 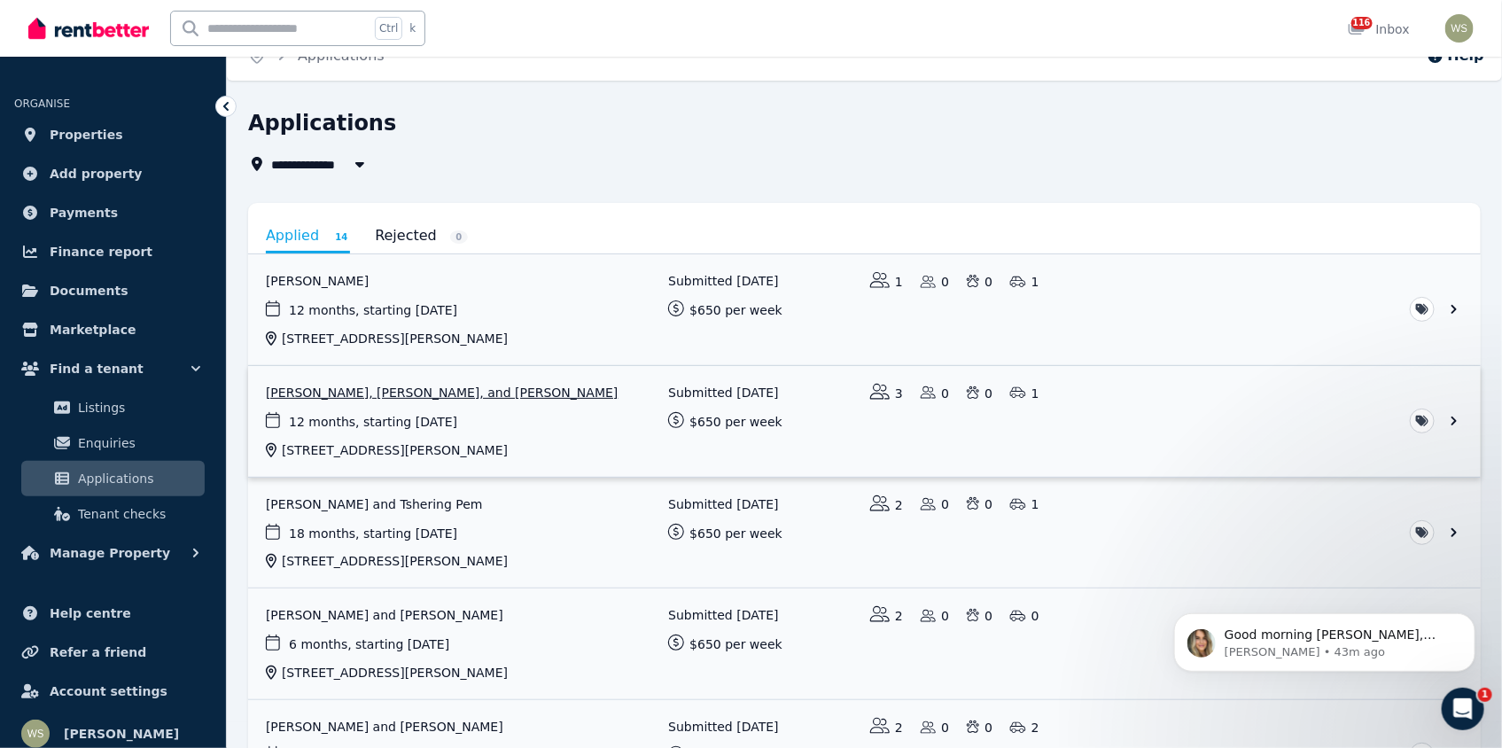 What do you see at coordinates (137, 479) in the screenshot?
I see `span: Applications` at bounding box center [137, 479].